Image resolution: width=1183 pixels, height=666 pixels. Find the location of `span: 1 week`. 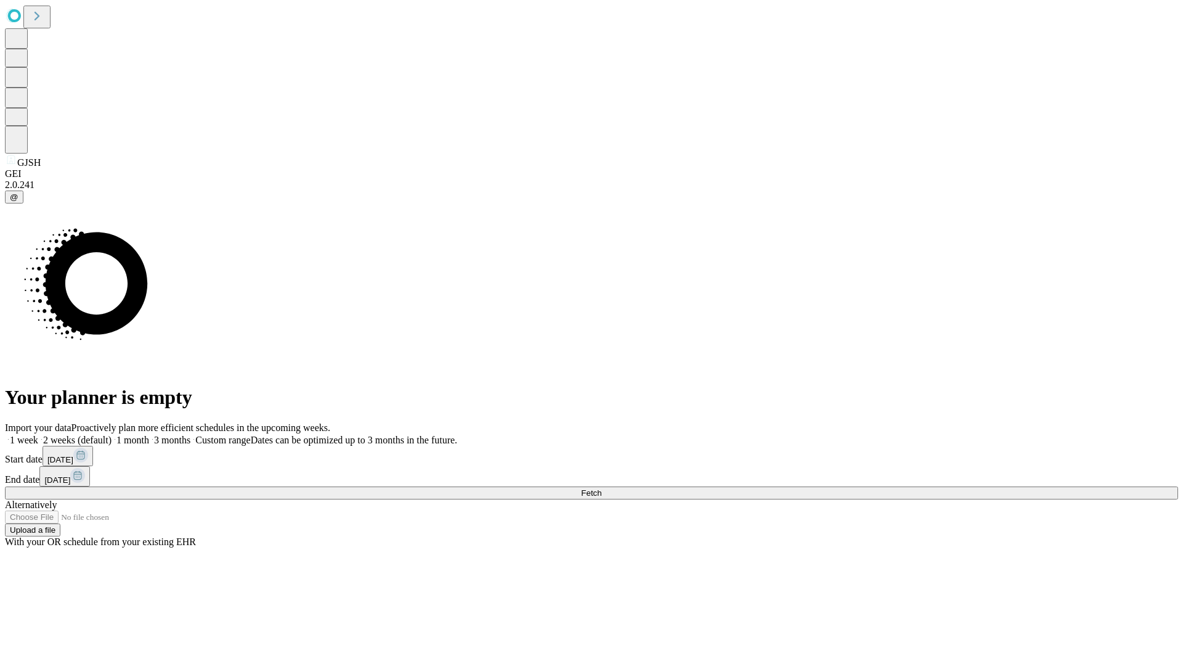

span: 1 week is located at coordinates (24, 439).